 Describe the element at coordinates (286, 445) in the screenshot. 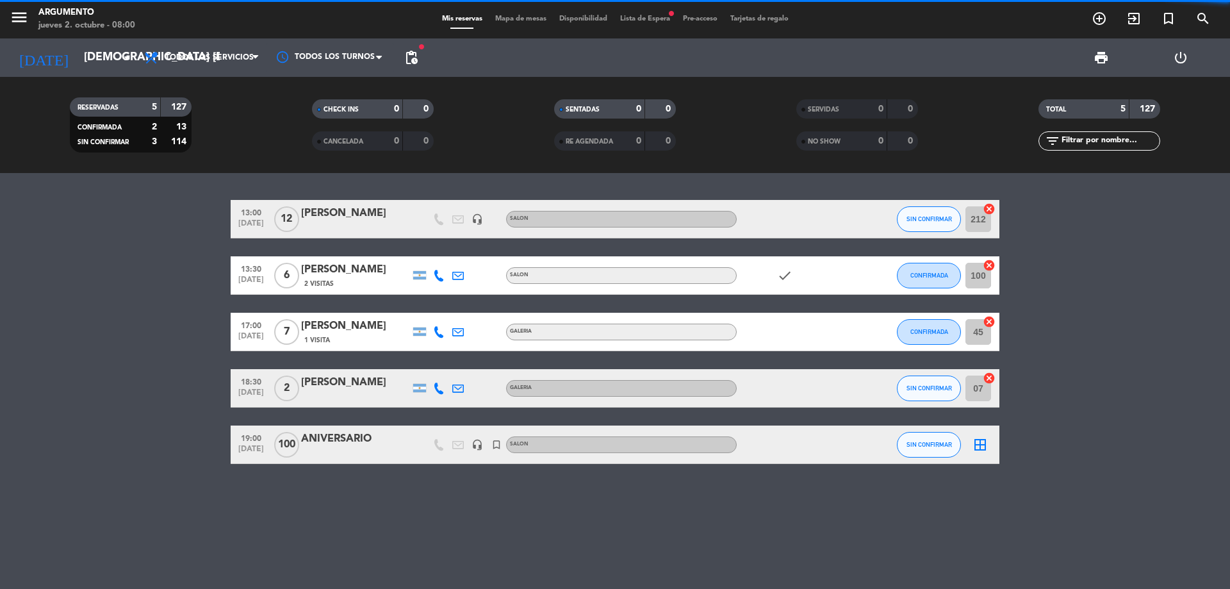

I see `span: 100` at that location.